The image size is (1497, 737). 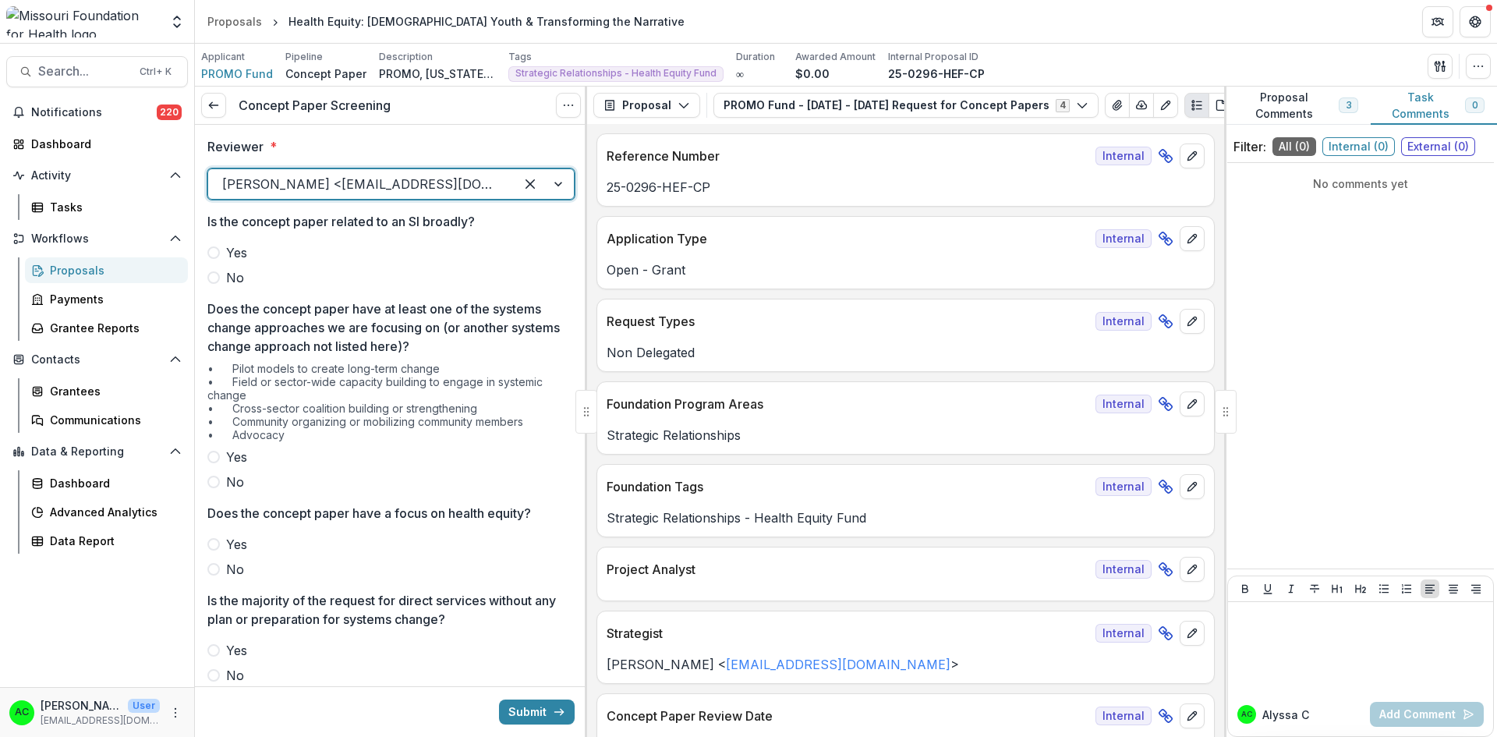 I want to click on p: Open - Grant, so click(x=905, y=270).